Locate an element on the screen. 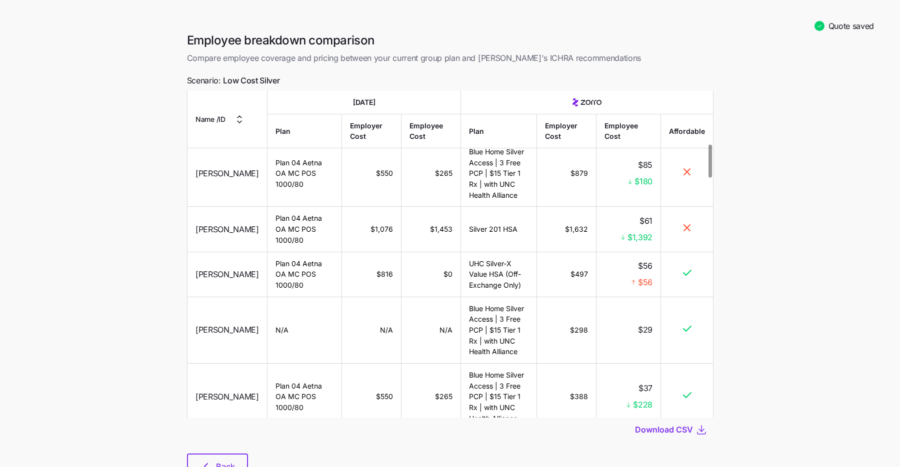  span: $228 is located at coordinates (642, 405).